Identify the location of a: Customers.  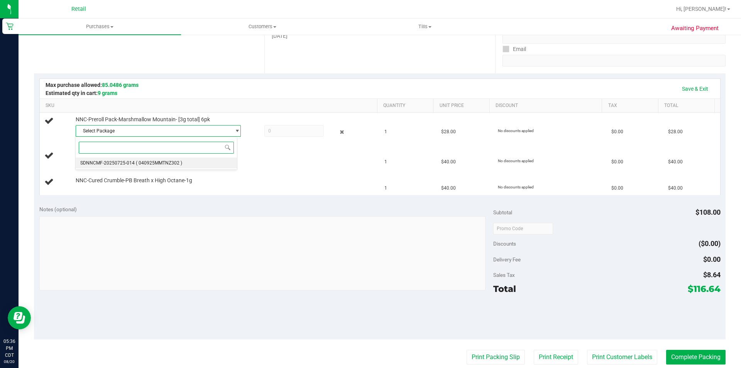
(262, 27).